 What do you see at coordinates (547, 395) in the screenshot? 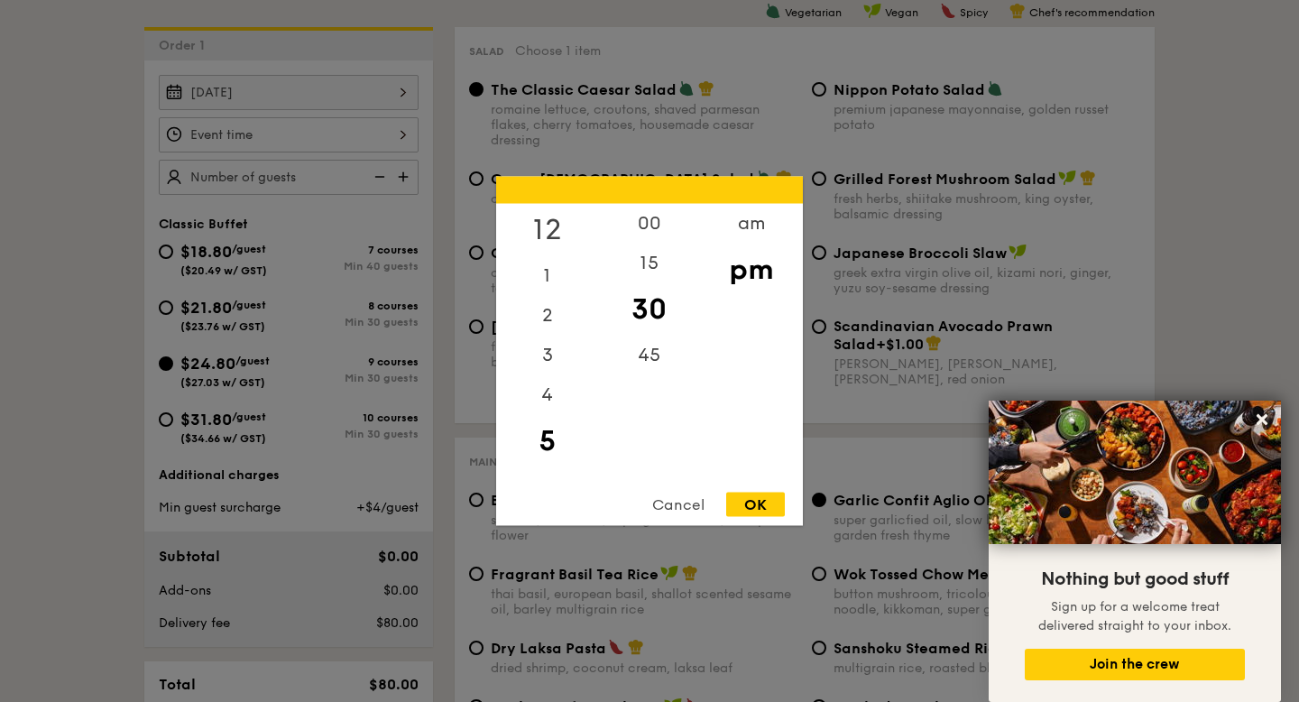
I see `div: 4` at bounding box center [547, 395].